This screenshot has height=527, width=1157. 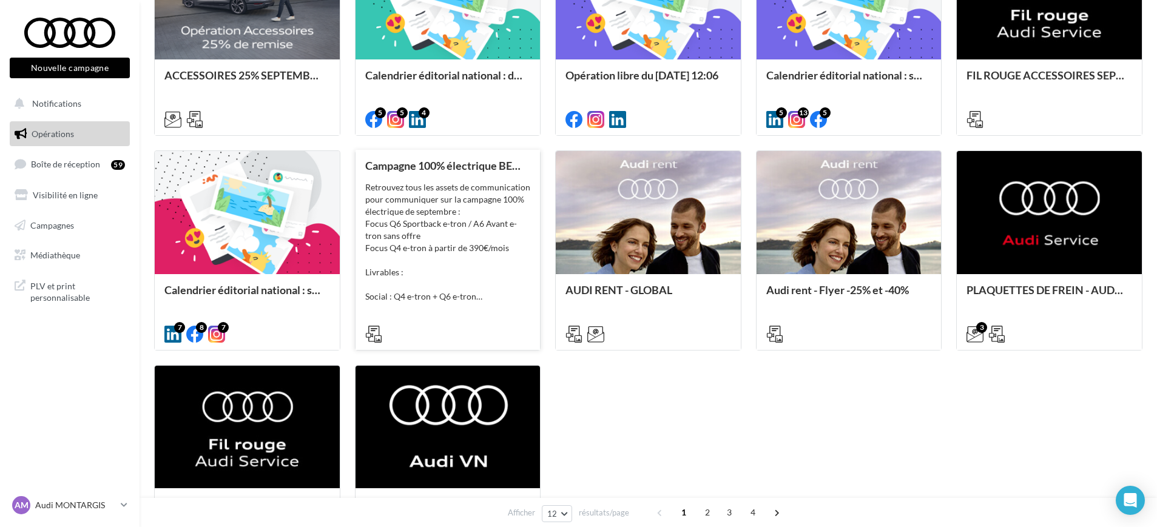 What do you see at coordinates (78, 291) in the screenshot?
I see `span: PLV et print personnalisable` at bounding box center [78, 291].